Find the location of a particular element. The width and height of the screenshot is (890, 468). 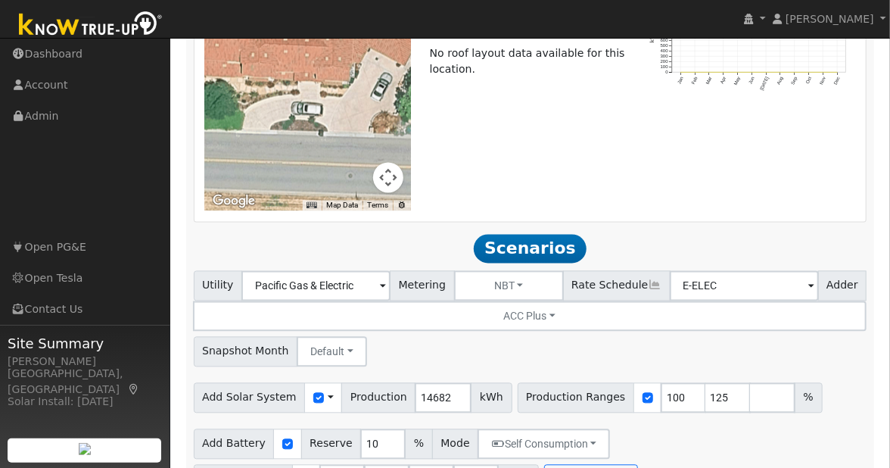

span: Mode is located at coordinates (455, 444).